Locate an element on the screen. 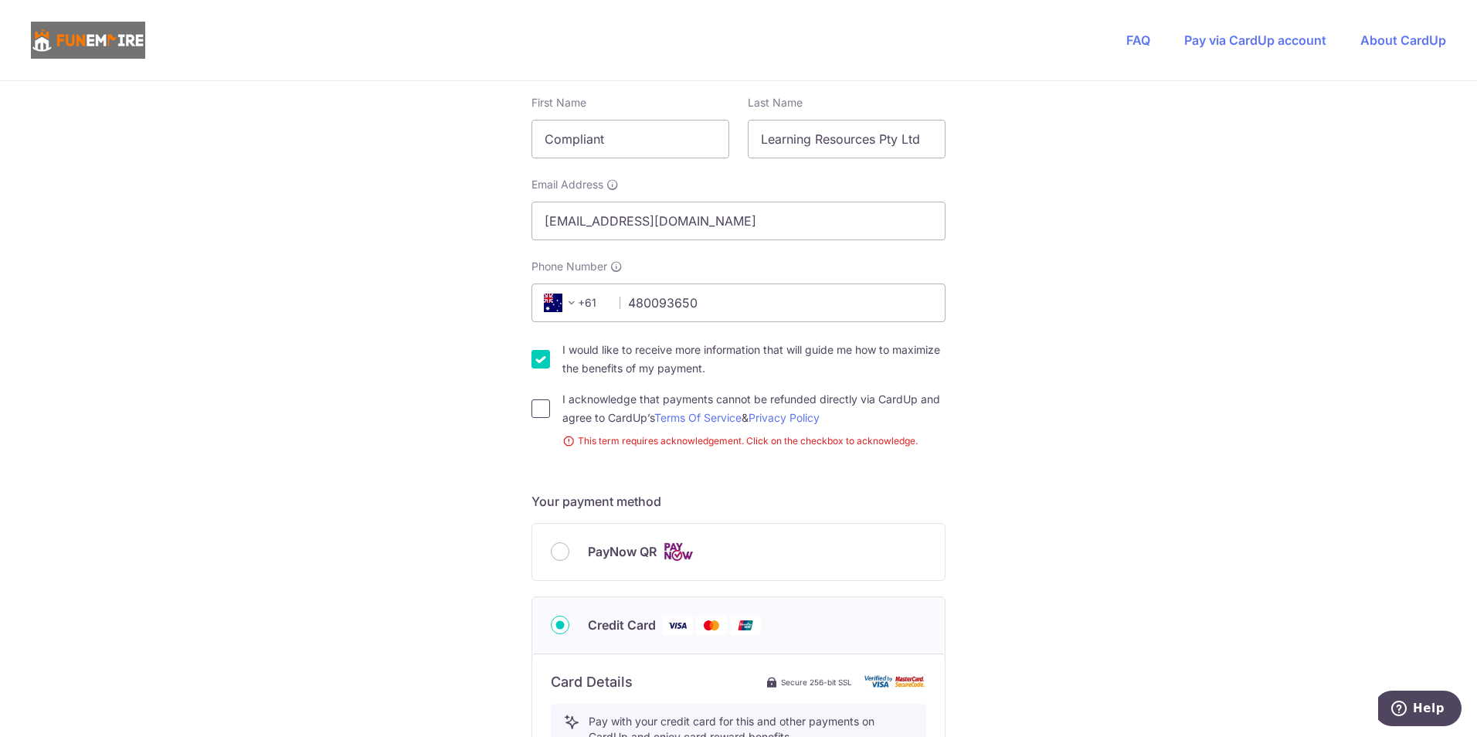 This screenshot has width=1477, height=737. img: Visa is located at coordinates (678, 625).